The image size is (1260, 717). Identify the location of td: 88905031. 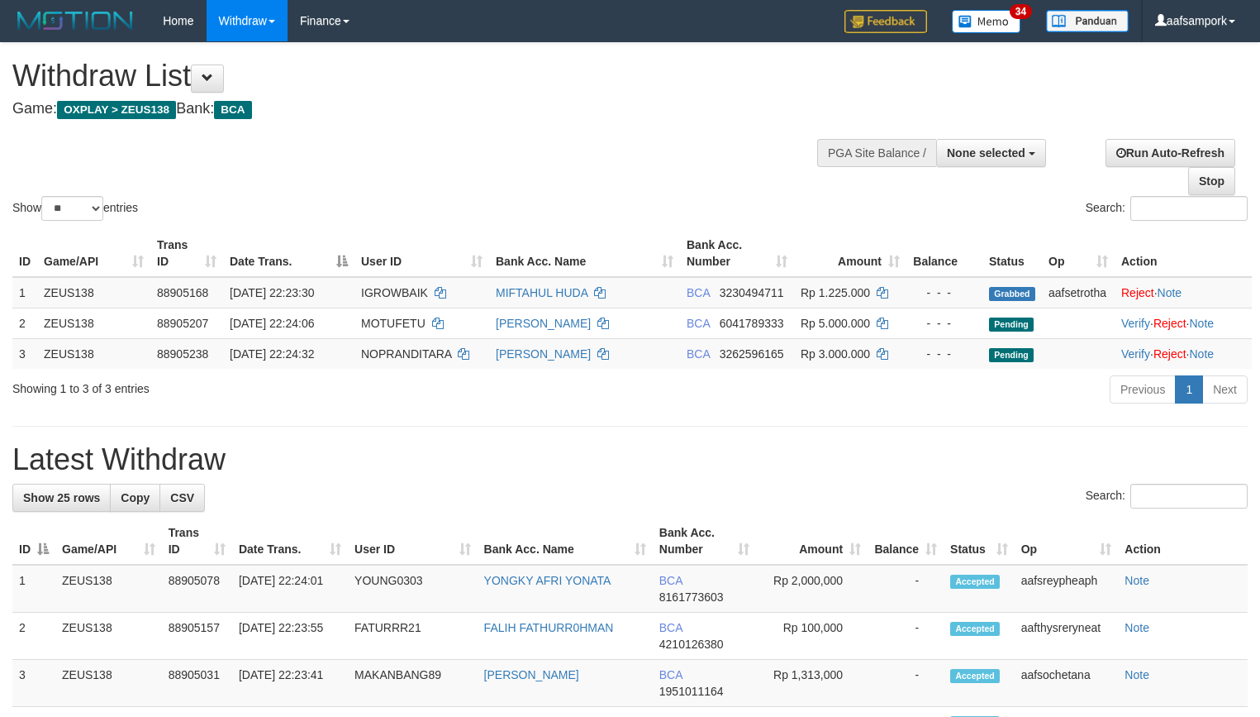
(197, 683).